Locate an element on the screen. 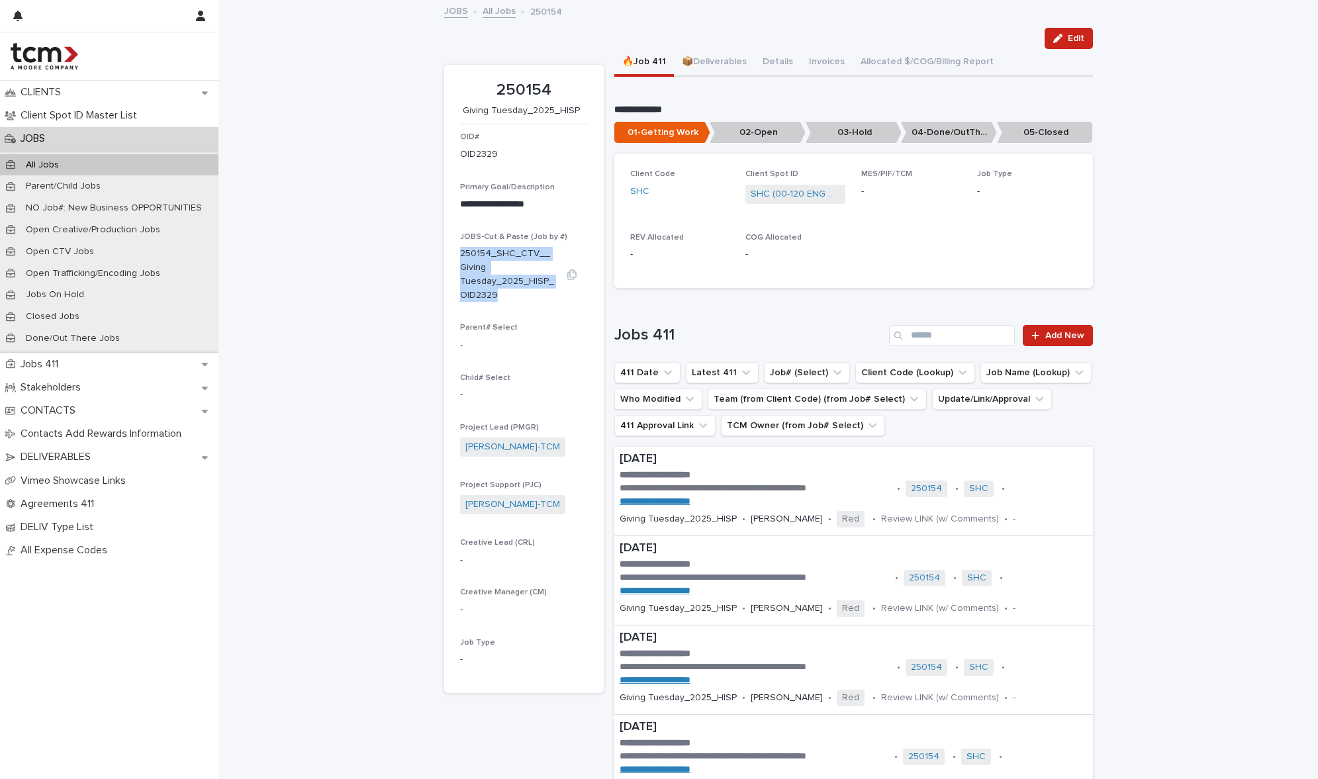 The image size is (1318, 779). button: Latest 411 is located at coordinates (722, 373).